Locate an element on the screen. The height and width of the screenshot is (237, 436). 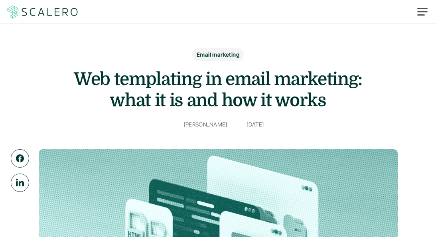
h1: Web templating in email marketing: what it is and how it works is located at coordinates (218, 90).